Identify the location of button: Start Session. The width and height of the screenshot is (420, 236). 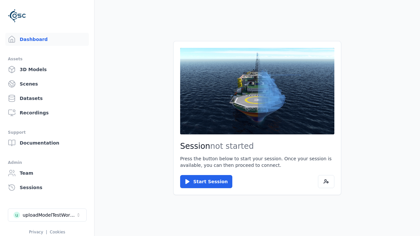
(206, 182).